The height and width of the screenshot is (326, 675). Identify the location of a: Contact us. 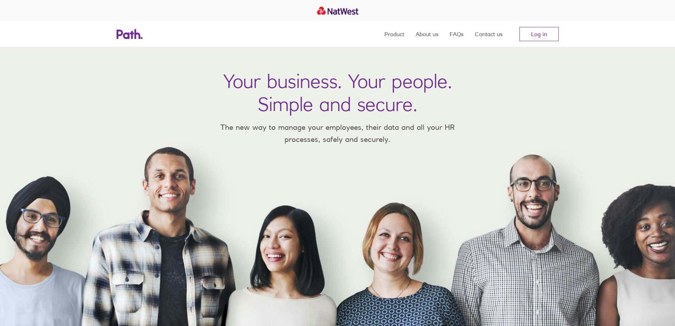
(489, 34).